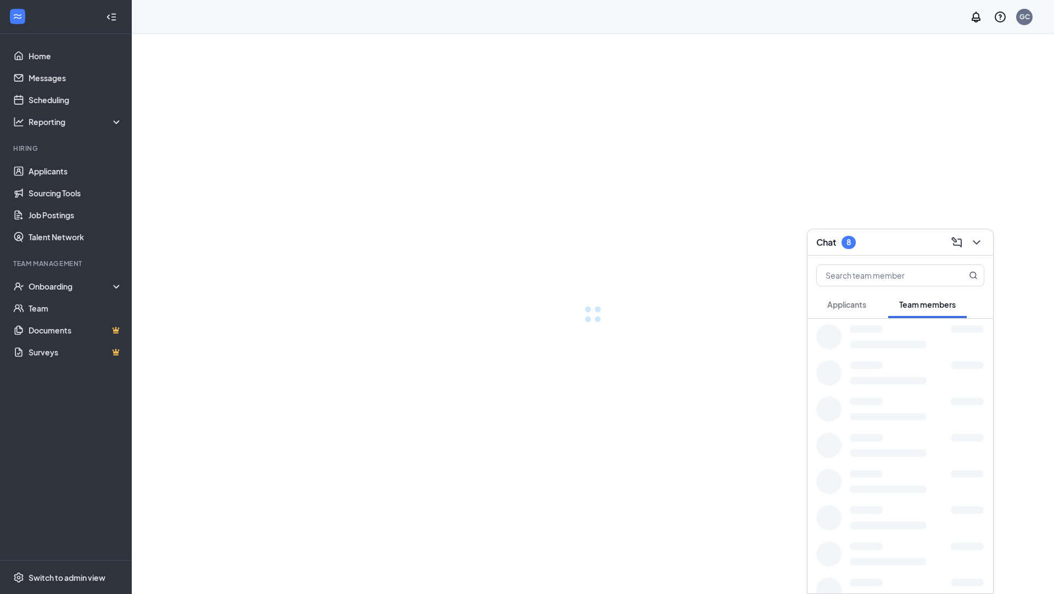 This screenshot has height=594, width=1054. Describe the element at coordinates (1024, 16) in the screenshot. I see `div: GC` at that location.